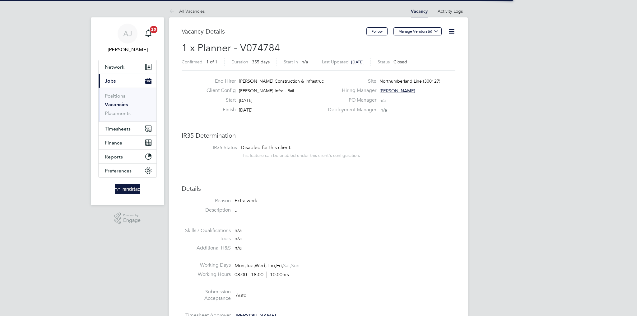 This screenshot has width=637, height=316. What do you see at coordinates (206, 248) in the screenshot?
I see `label: Additional H&S` at bounding box center [206, 248].